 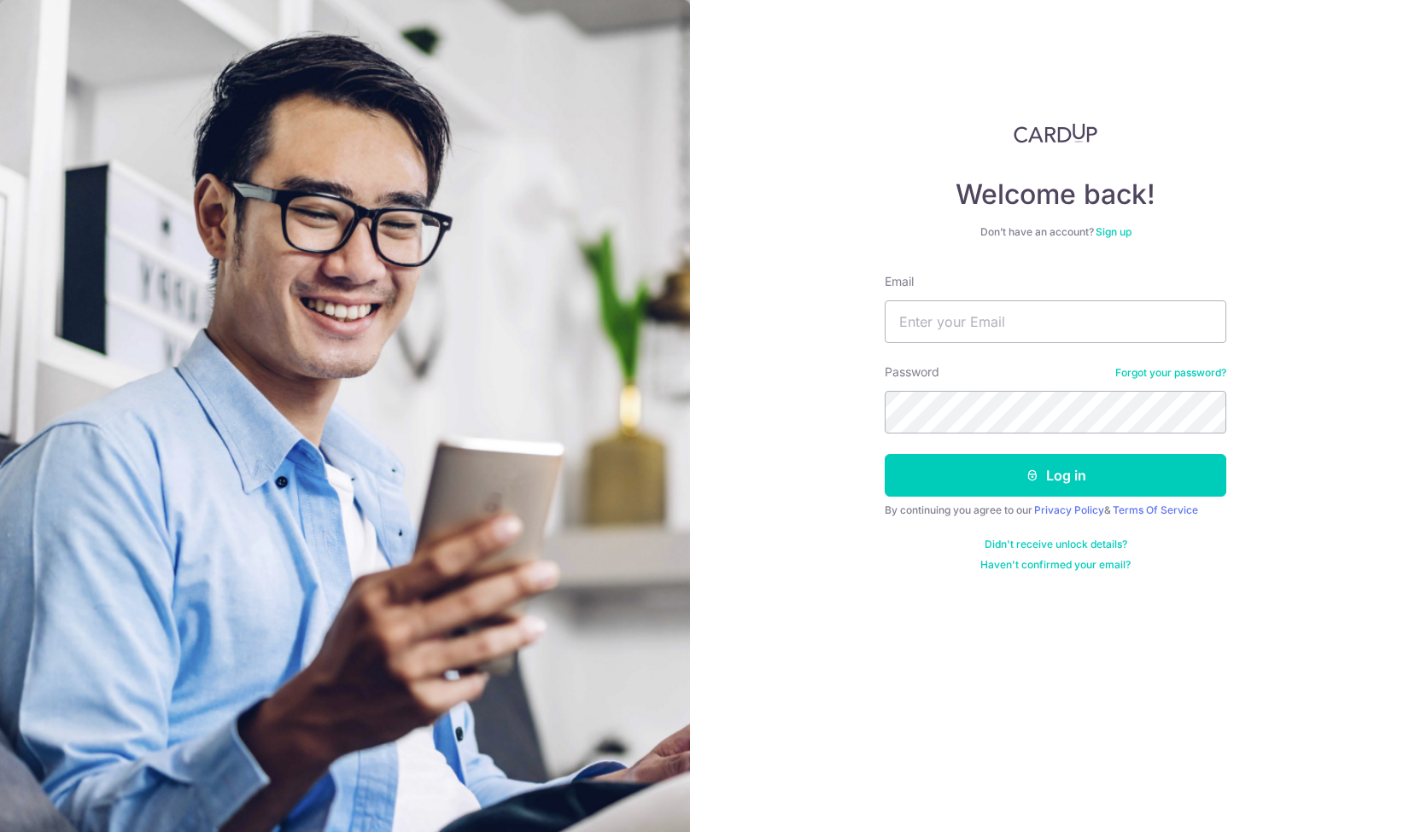 I want to click on div: Don’t have an account?, so click(x=1055, y=232).